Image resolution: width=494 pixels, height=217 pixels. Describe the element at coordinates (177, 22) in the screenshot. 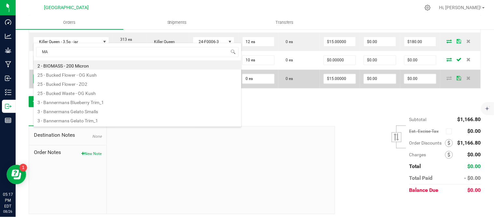

I see `span: Shipments` at that location.